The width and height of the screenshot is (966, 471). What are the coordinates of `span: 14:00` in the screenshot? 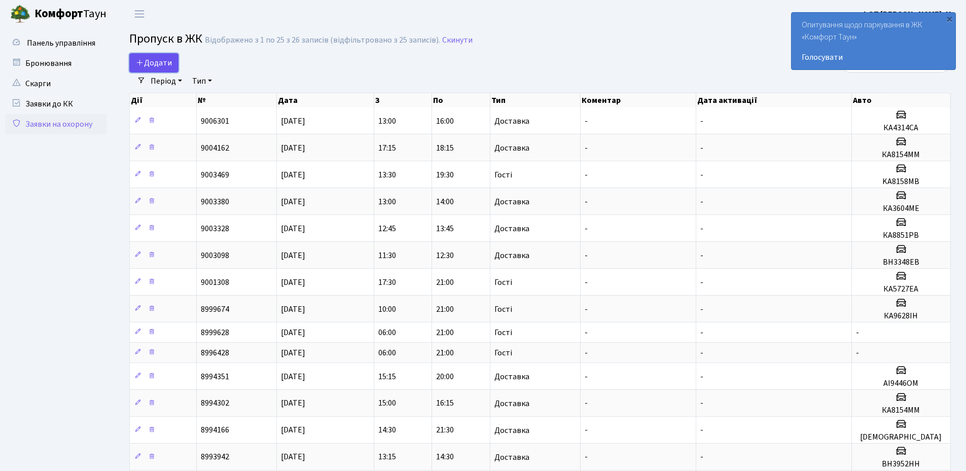 It's located at (445, 202).